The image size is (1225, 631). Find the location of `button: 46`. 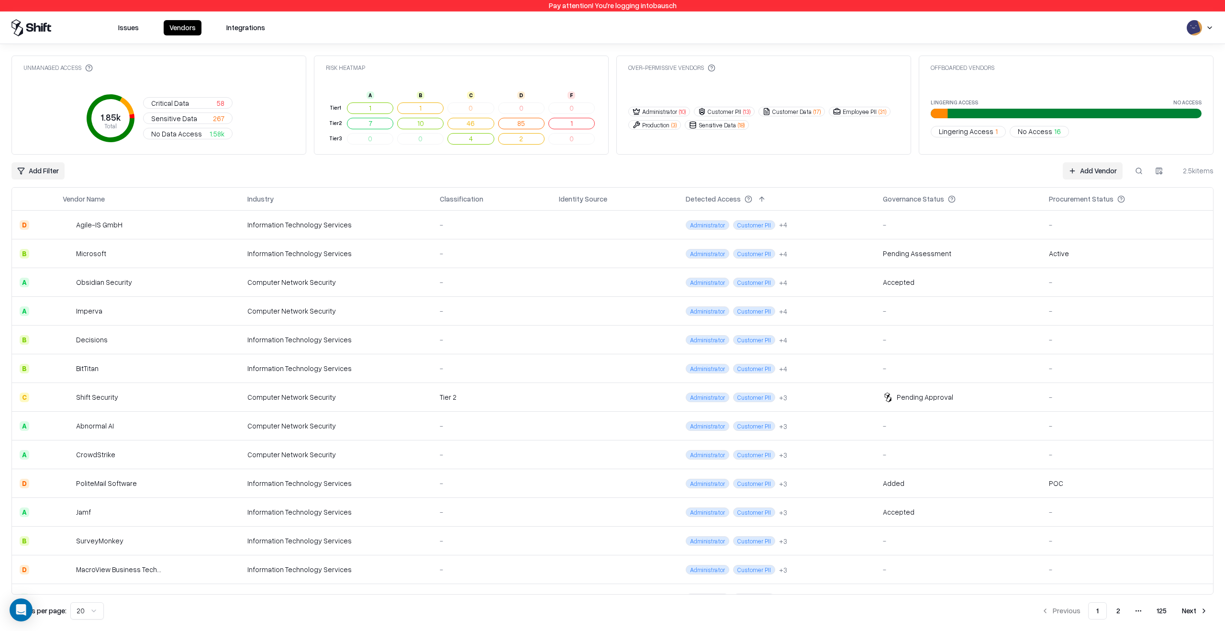

button: 46 is located at coordinates (470, 123).